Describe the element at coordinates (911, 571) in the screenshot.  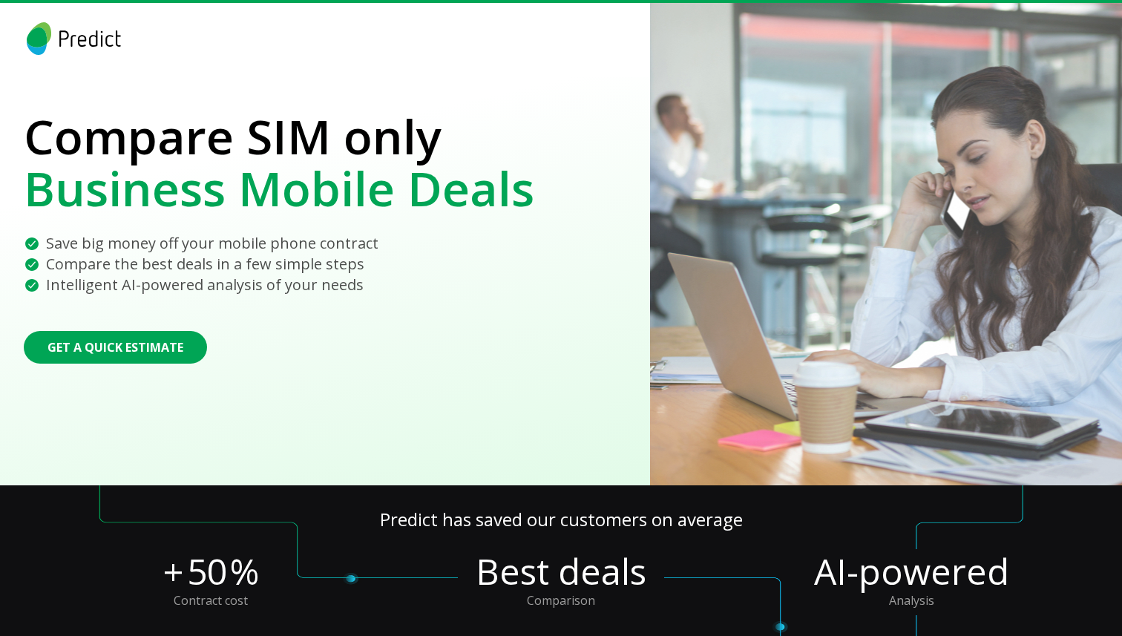
I see `div: AI-powered` at that location.